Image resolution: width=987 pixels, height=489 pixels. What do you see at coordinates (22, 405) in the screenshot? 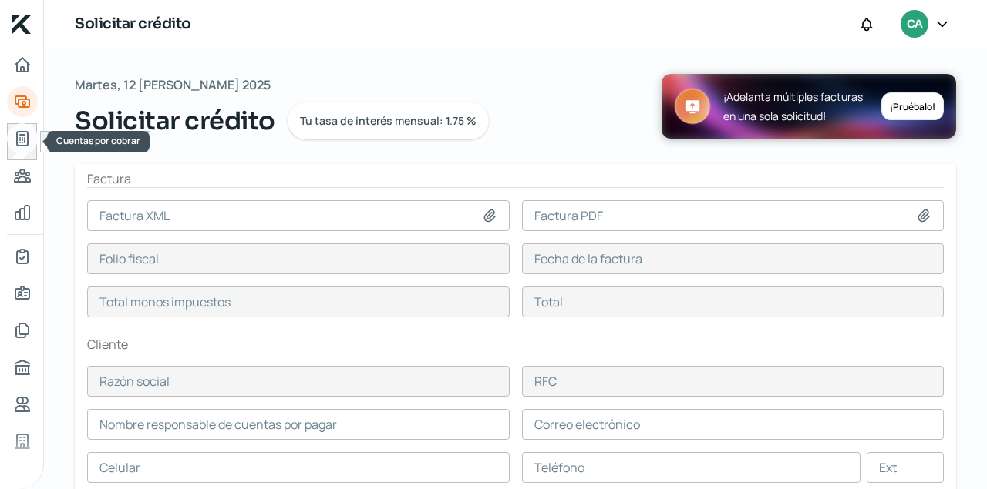
I see `a: Referencias` at bounding box center [22, 405].